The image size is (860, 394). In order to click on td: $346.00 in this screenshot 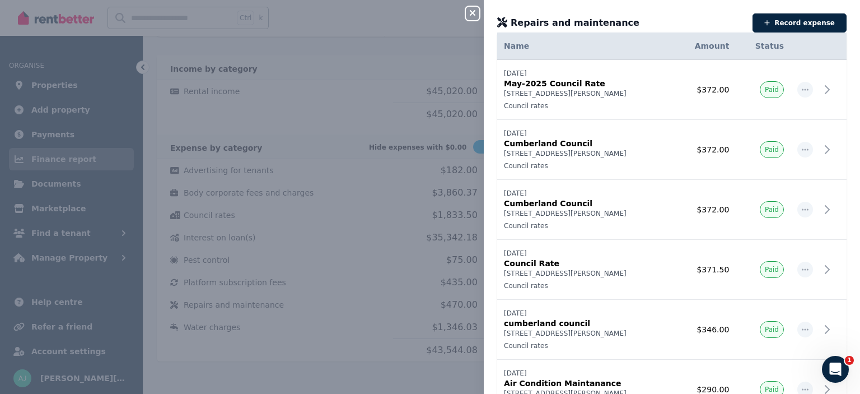, I will do `click(705, 329)`.